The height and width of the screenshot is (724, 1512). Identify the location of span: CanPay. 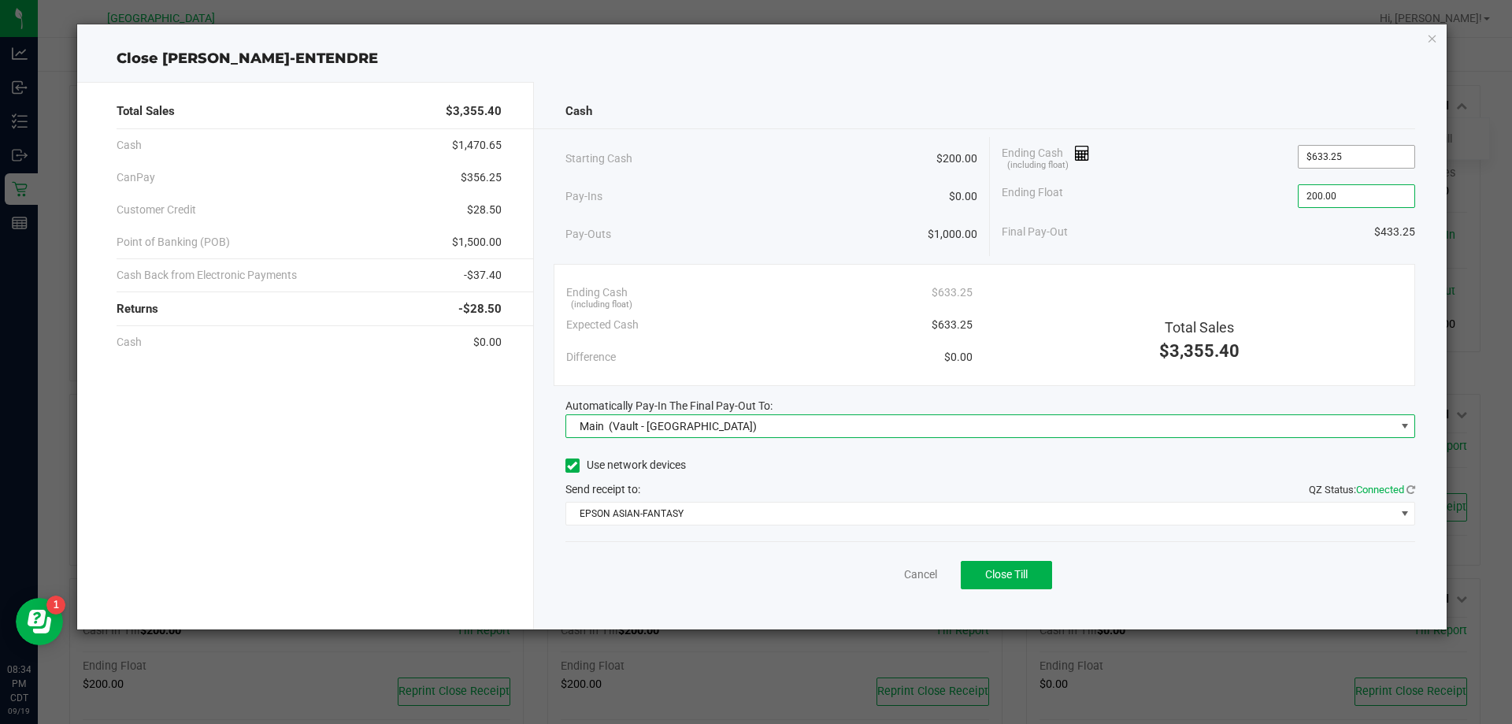
(135, 177).